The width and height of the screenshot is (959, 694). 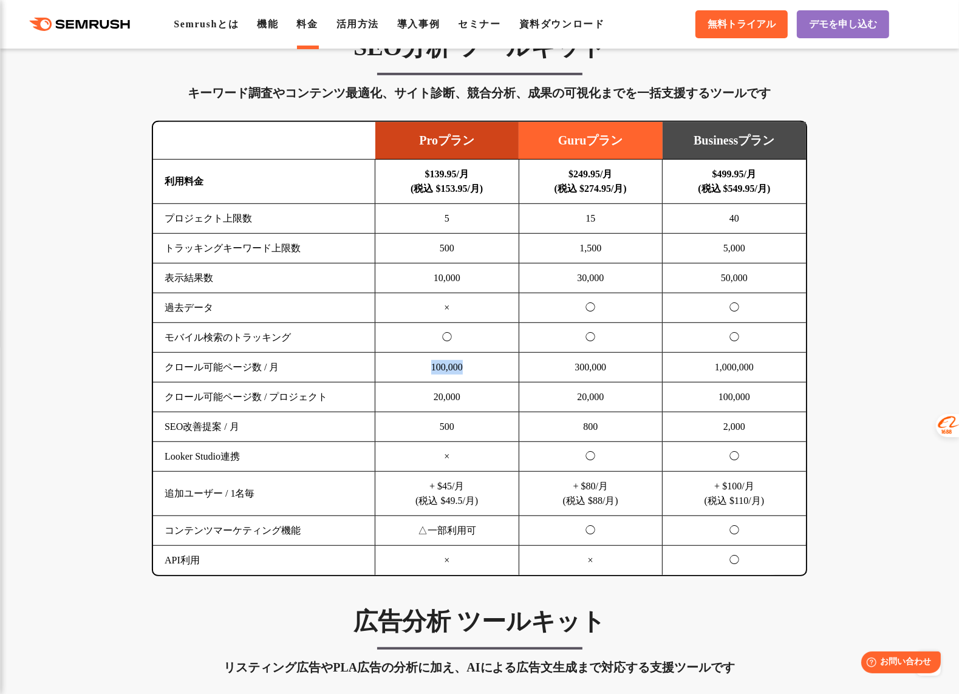 What do you see at coordinates (734, 181) in the screenshot?
I see `b: $499.95/月 (税込 $549.95/月)` at bounding box center [734, 181].